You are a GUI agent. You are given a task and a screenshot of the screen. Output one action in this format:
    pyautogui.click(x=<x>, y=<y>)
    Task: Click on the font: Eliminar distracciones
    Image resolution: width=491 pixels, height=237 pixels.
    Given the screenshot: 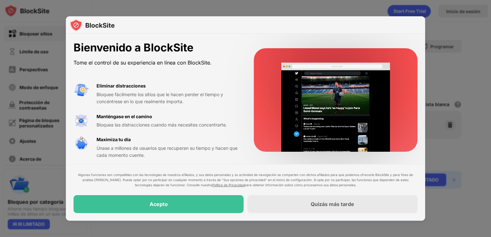 What is the action you would take?
    pyautogui.click(x=121, y=86)
    